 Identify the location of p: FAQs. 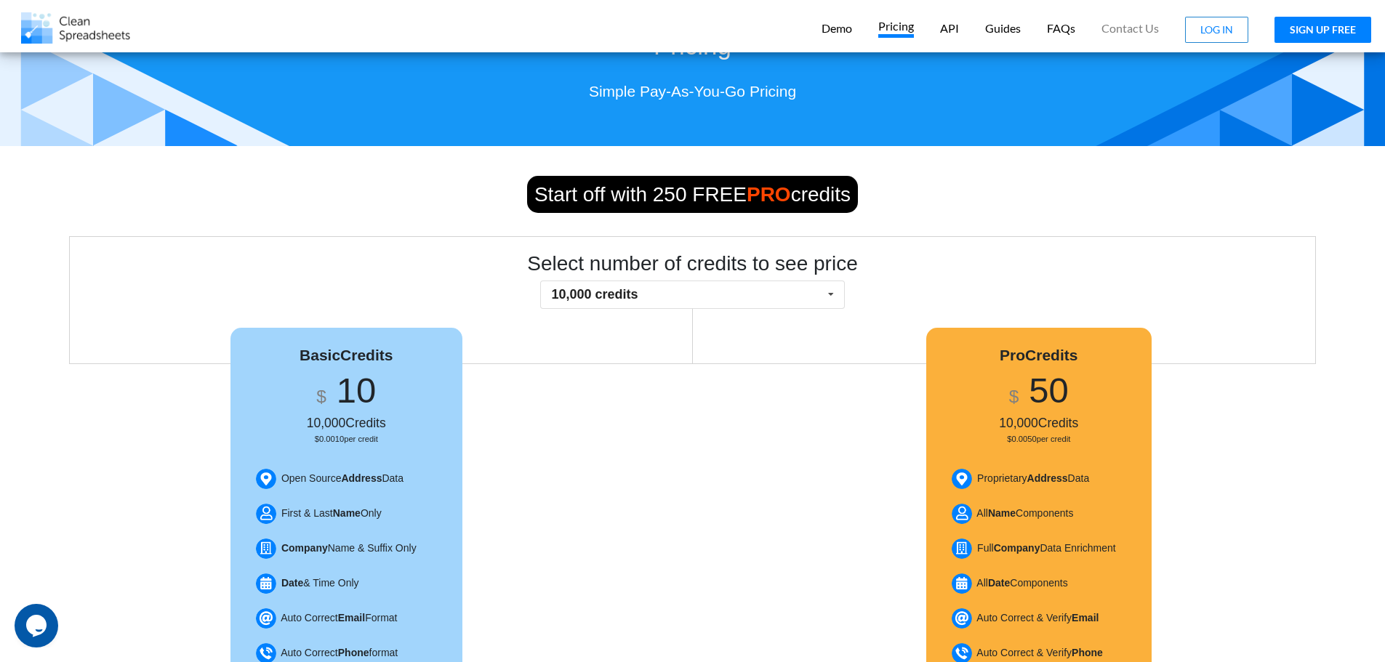
(1061, 28).